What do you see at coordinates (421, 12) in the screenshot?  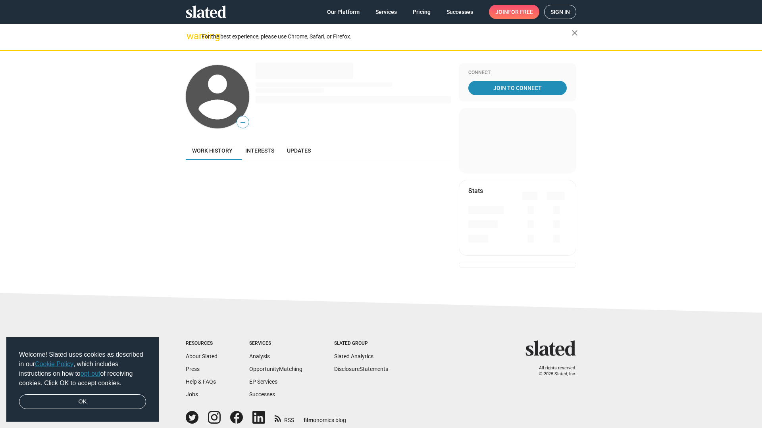 I see `a: Pricing` at bounding box center [421, 12].